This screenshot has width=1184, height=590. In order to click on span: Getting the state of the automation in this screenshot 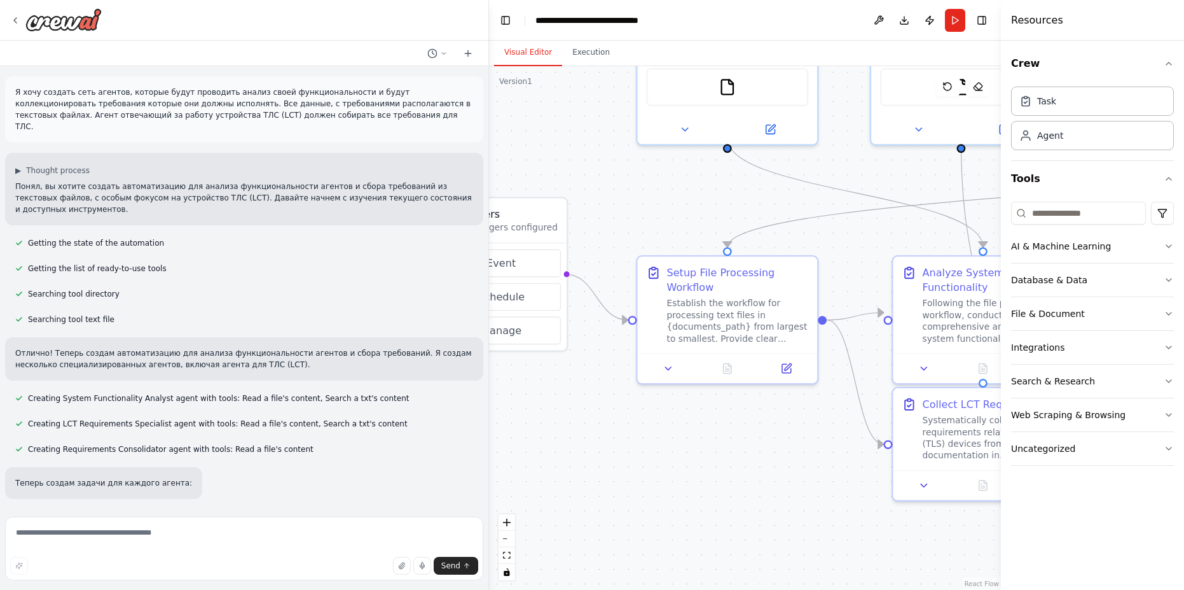, I will do `click(96, 243)`.